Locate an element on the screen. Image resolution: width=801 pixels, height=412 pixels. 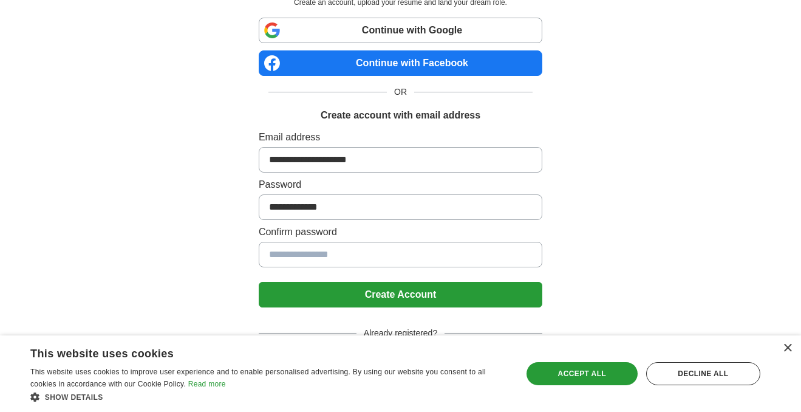
div: This website uses cookies is located at coordinates (254, 352).